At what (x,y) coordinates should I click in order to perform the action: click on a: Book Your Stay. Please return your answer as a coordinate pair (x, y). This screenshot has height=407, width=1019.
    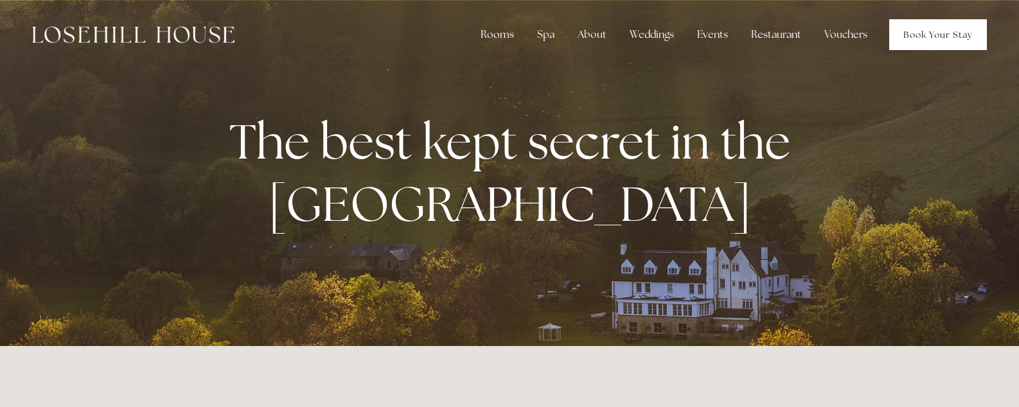
    Looking at the image, I should click on (938, 35).